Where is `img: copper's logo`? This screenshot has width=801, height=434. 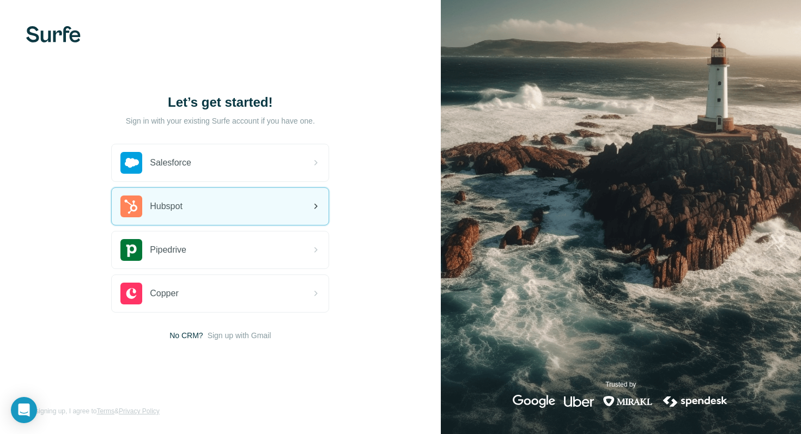
img: copper's logo is located at coordinates (131, 294).